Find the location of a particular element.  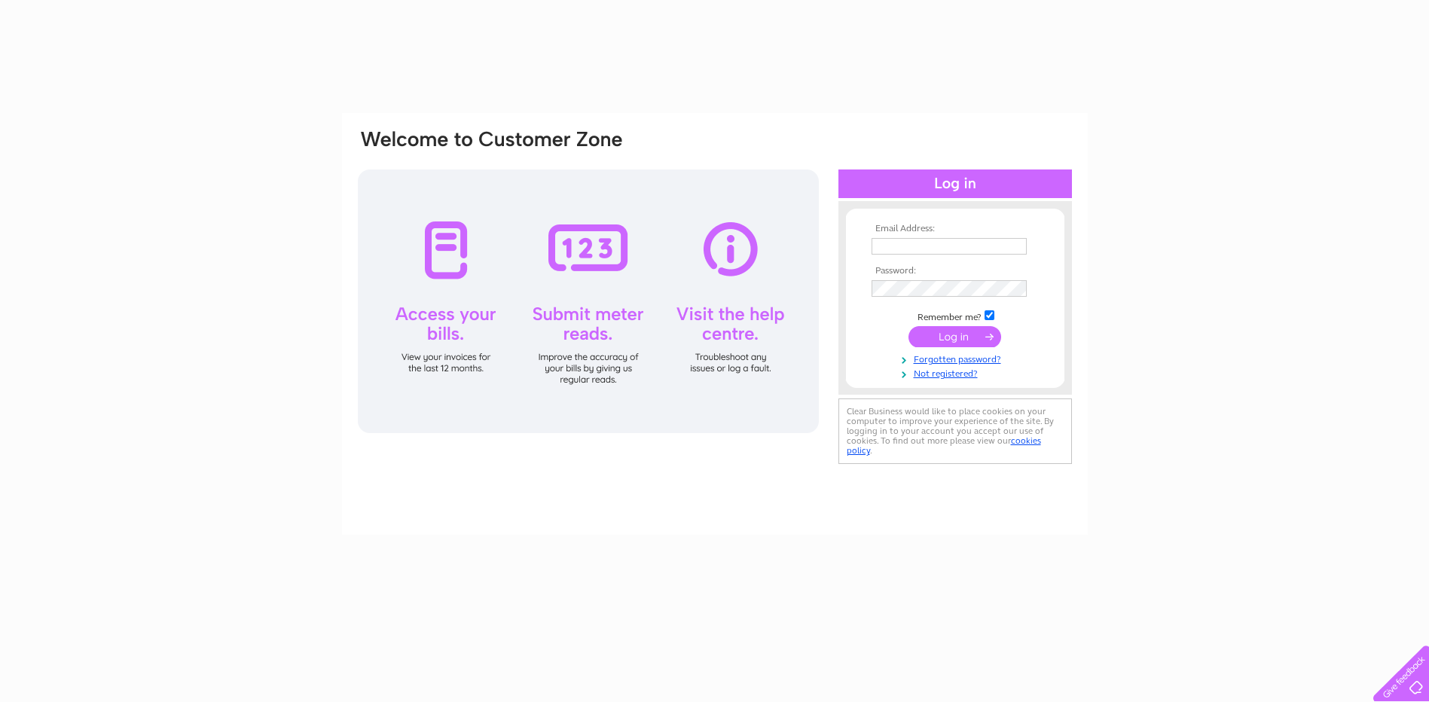

th: Email Address: is located at coordinates (955, 229).